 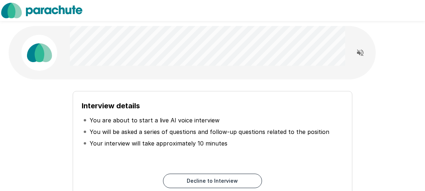 What do you see at coordinates (210, 131) in the screenshot?
I see `p: You will be asked a series of questions and follow-up questions related to the position` at bounding box center [210, 131].